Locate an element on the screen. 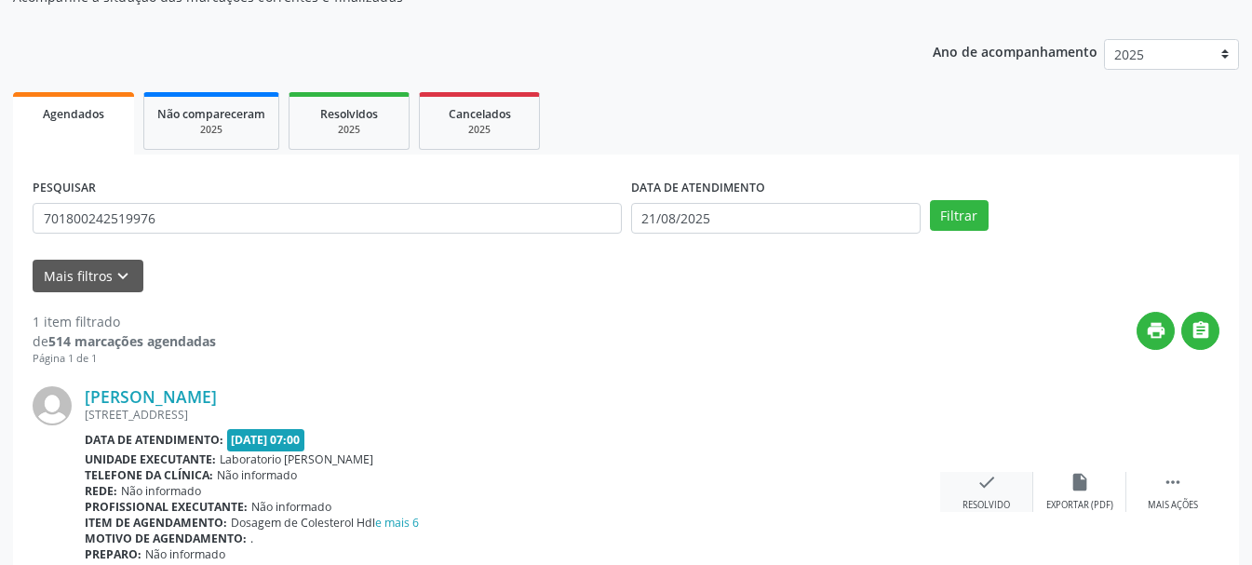 The width and height of the screenshot is (1252, 565). label: DATA DE ATENDIMENTO is located at coordinates (698, 188).